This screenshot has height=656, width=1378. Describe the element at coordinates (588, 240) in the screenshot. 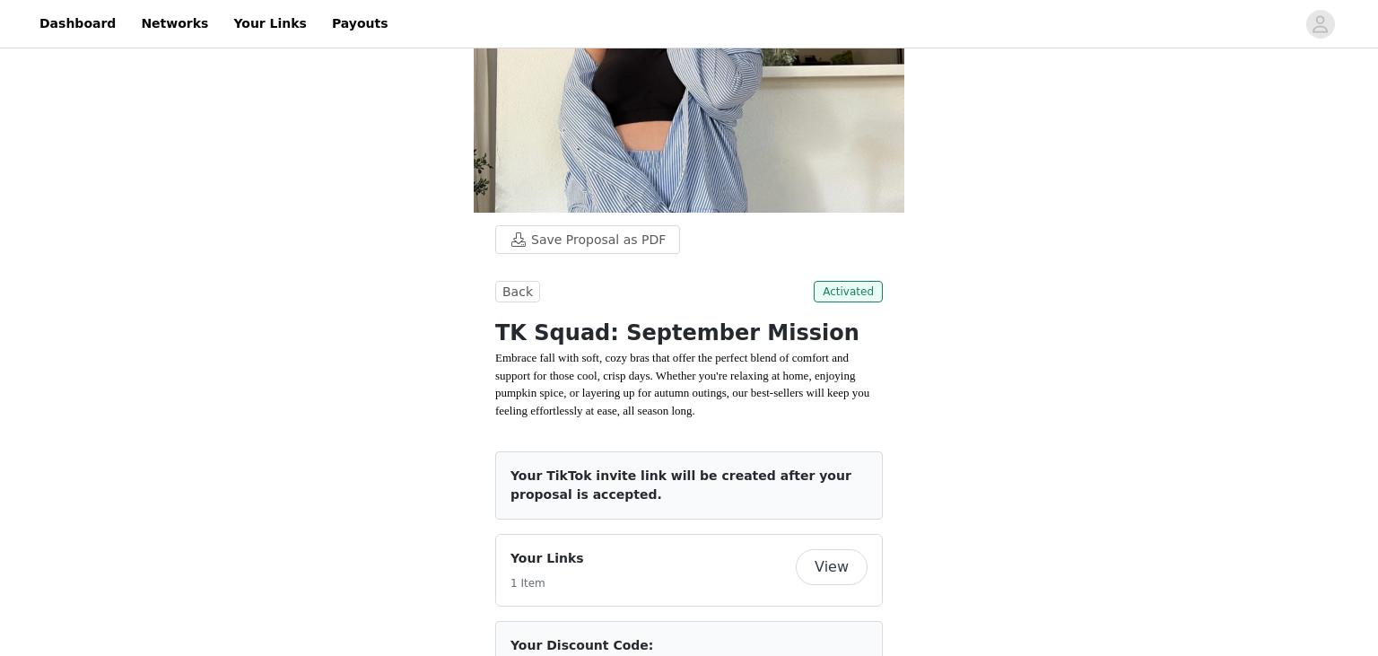

I see `button: Save Proposal as PDF` at that location.